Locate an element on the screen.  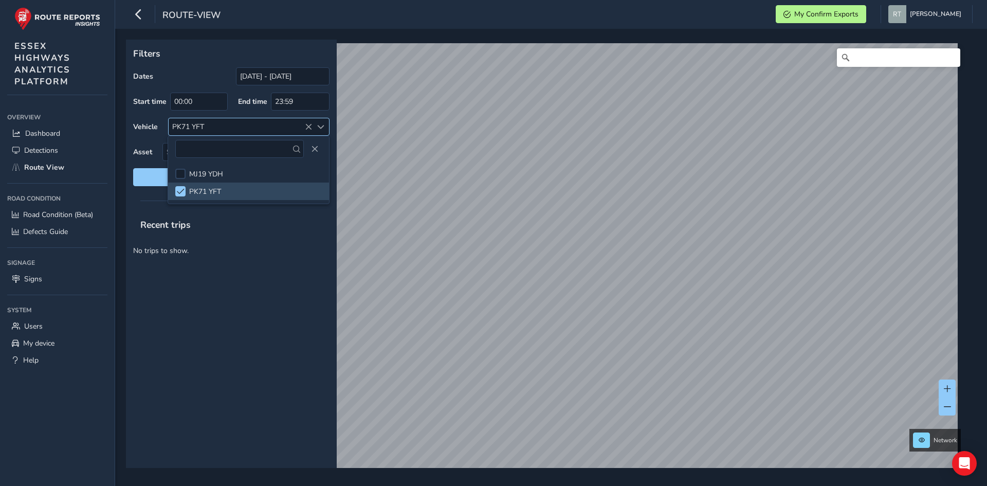
a: Dashboard is located at coordinates (57, 133).